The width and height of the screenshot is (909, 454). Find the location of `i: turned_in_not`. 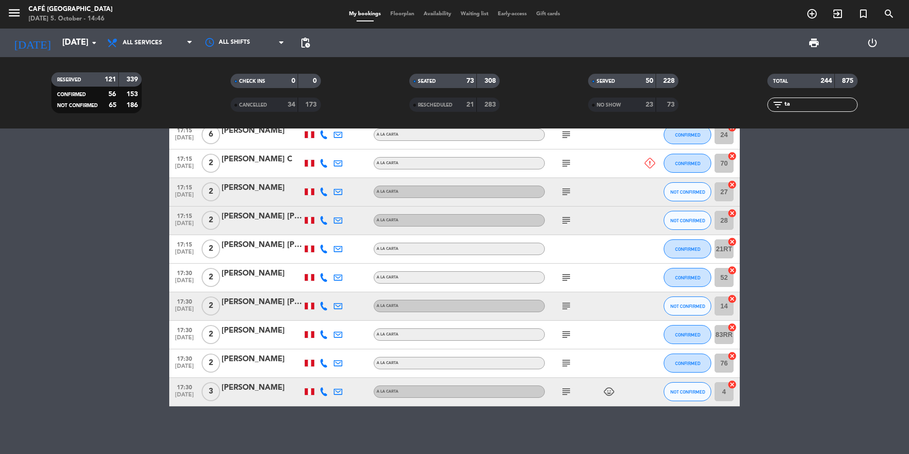

i: turned_in_not is located at coordinates (864, 14).